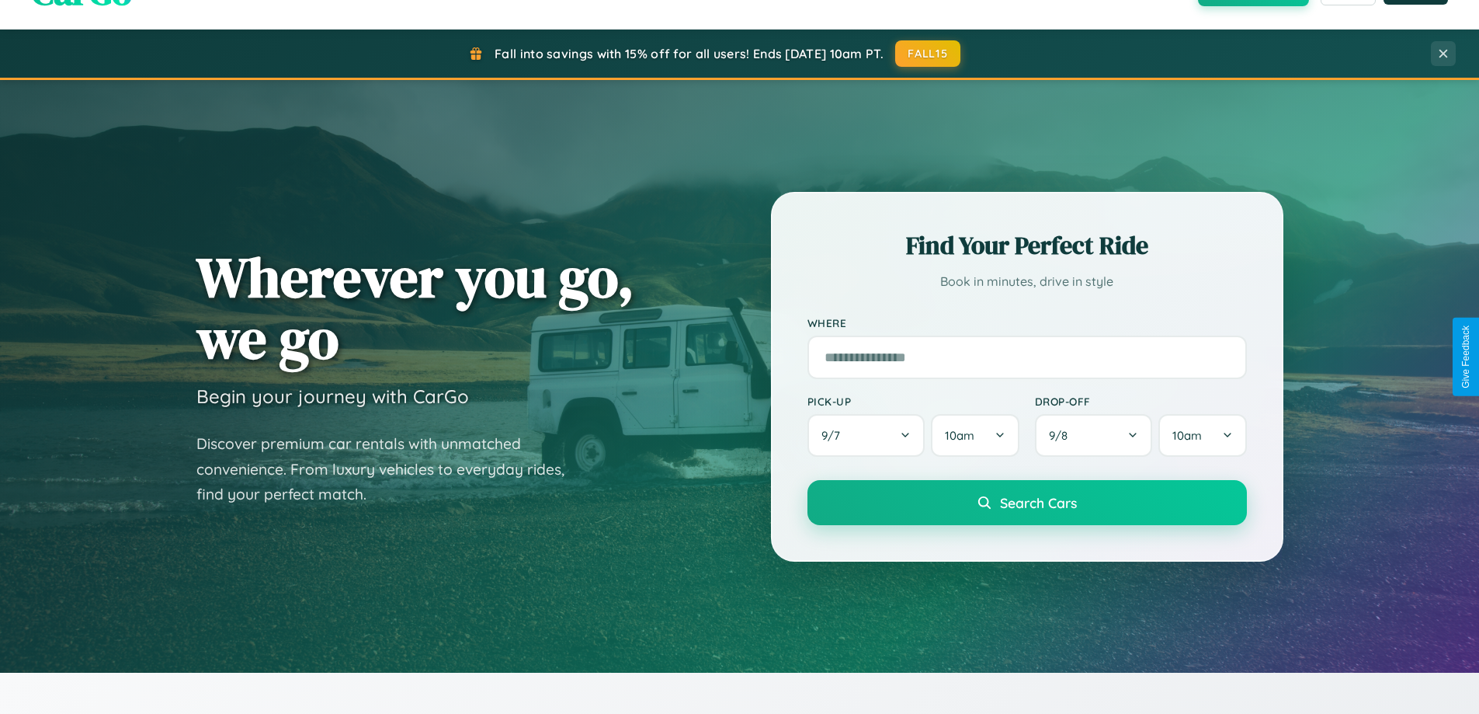  I want to click on p: Discover premium car rentals with unmatched convenience. From luxury vehicles to everyday rides, ..., so click(391, 469).